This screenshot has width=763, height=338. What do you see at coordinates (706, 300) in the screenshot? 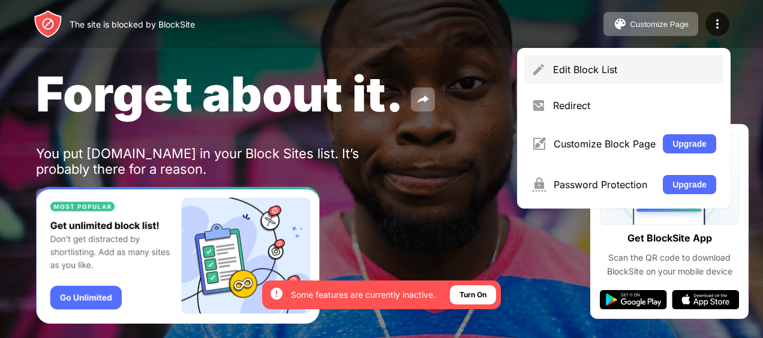
I see `img: app-store.svg` at bounding box center [706, 300].